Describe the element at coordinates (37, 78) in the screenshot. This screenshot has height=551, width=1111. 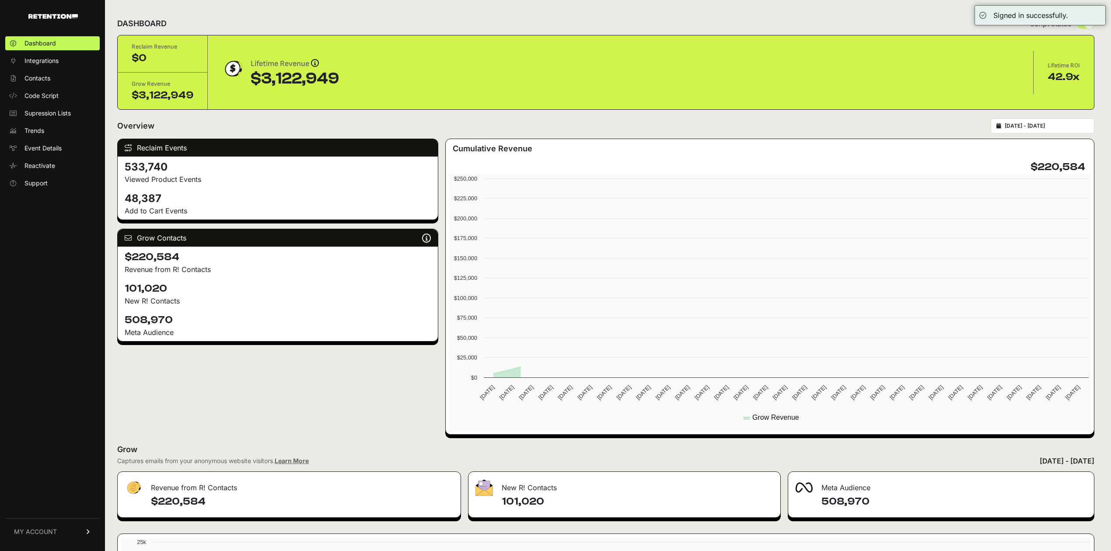
I see `span: Contacts` at that location.